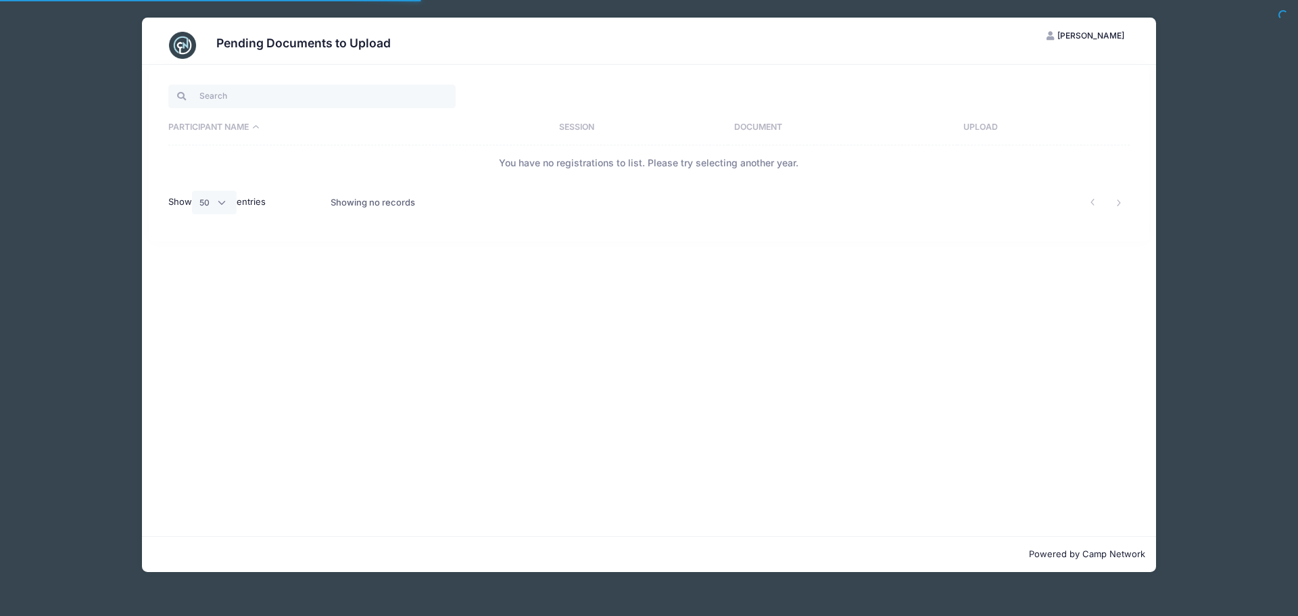 The height and width of the screenshot is (616, 1298). Describe the element at coordinates (373, 203) in the screenshot. I see `div: Showing no records` at that location.